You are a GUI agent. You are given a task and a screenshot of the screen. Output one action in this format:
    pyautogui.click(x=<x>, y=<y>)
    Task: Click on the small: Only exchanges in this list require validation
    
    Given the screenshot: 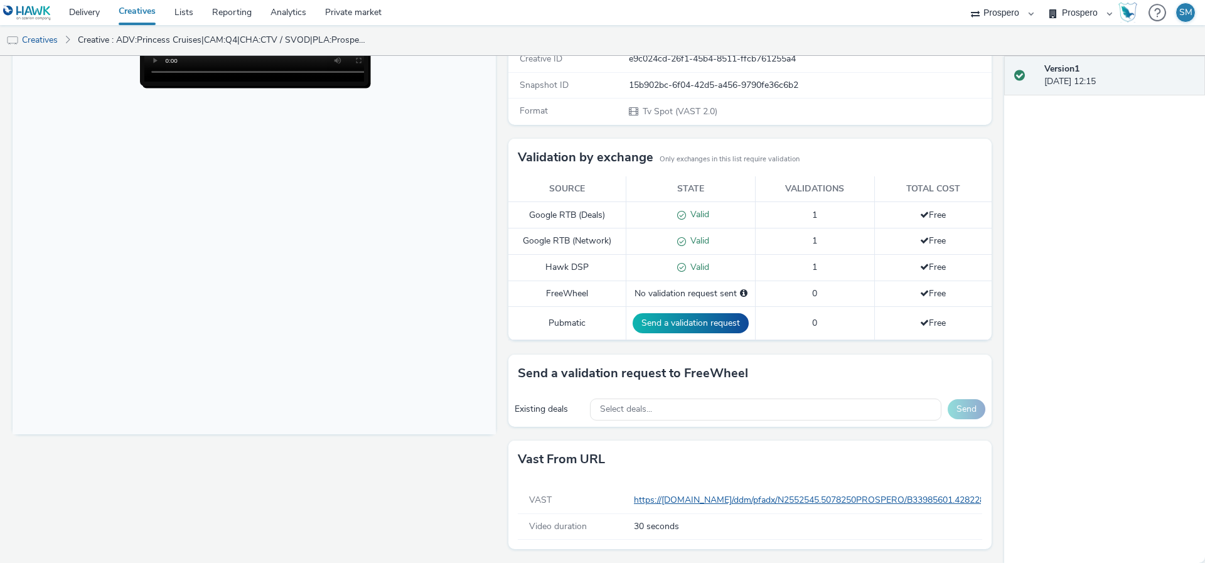 What is the action you would take?
    pyautogui.click(x=729, y=159)
    